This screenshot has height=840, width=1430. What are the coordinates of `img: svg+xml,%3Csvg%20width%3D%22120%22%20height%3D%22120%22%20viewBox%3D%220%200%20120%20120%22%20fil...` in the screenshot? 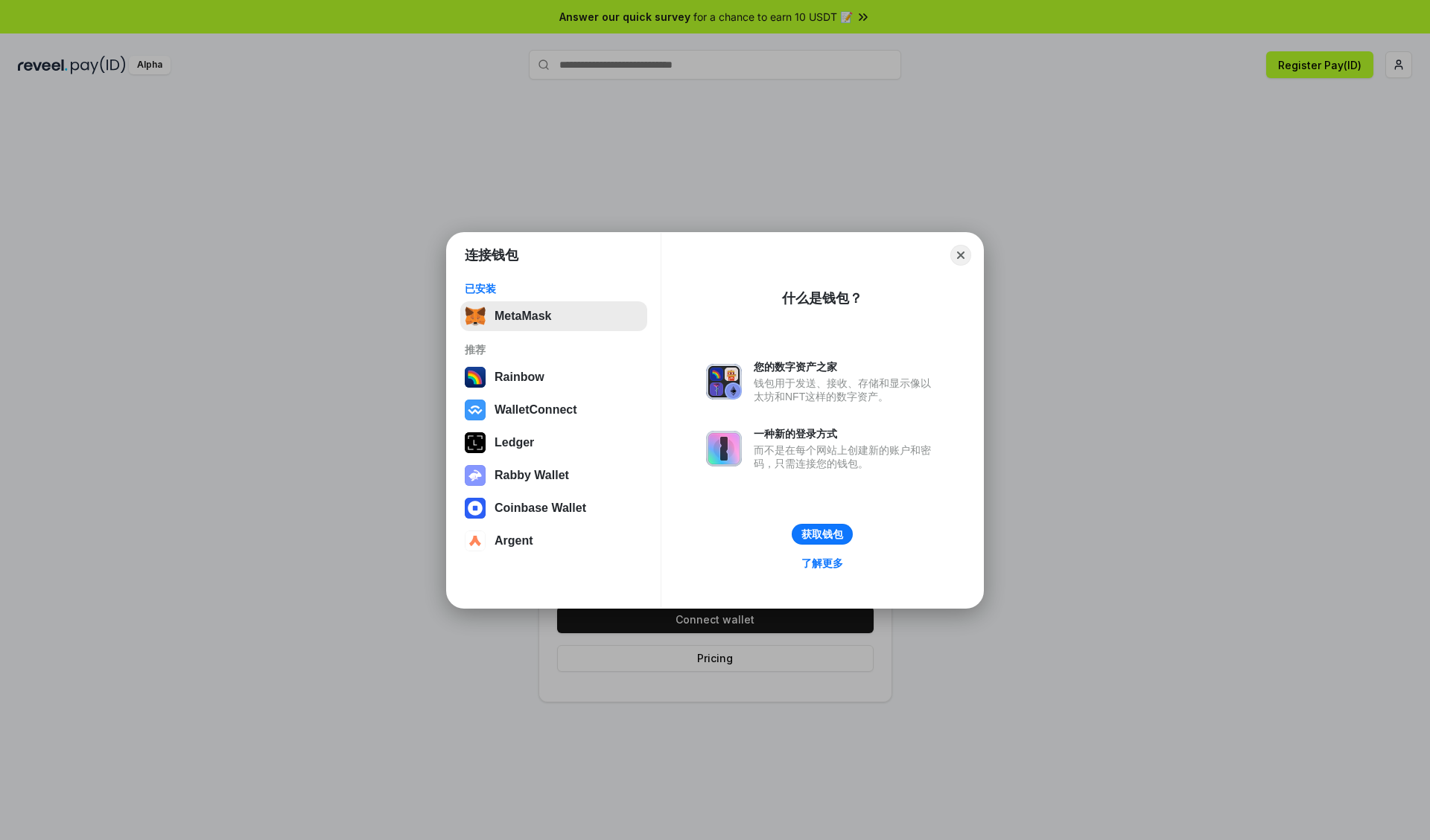 It's located at (475, 377).